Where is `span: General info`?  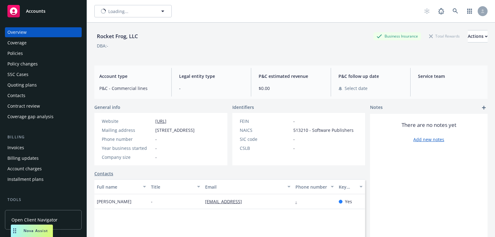
span: General info is located at coordinates (107, 107).